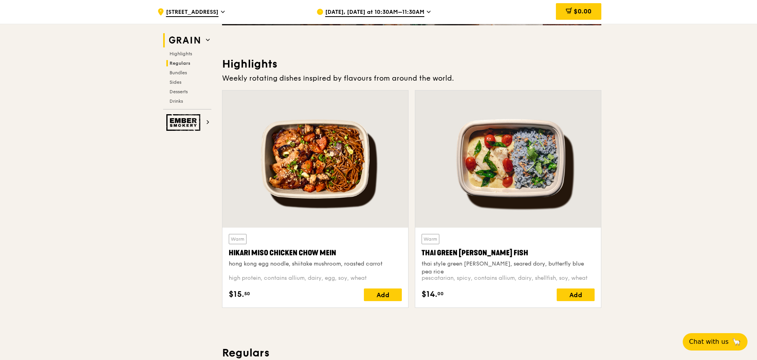 Image resolution: width=757 pixels, height=360 pixels. I want to click on span: Highlights, so click(181, 54).